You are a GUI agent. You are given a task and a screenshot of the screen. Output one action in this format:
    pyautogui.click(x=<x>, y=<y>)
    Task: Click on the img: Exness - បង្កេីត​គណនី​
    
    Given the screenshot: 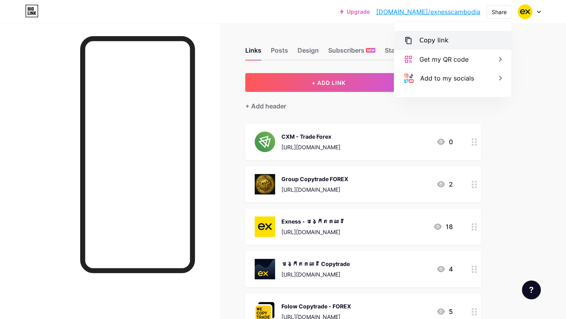 What is the action you would take?
    pyautogui.click(x=265, y=227)
    